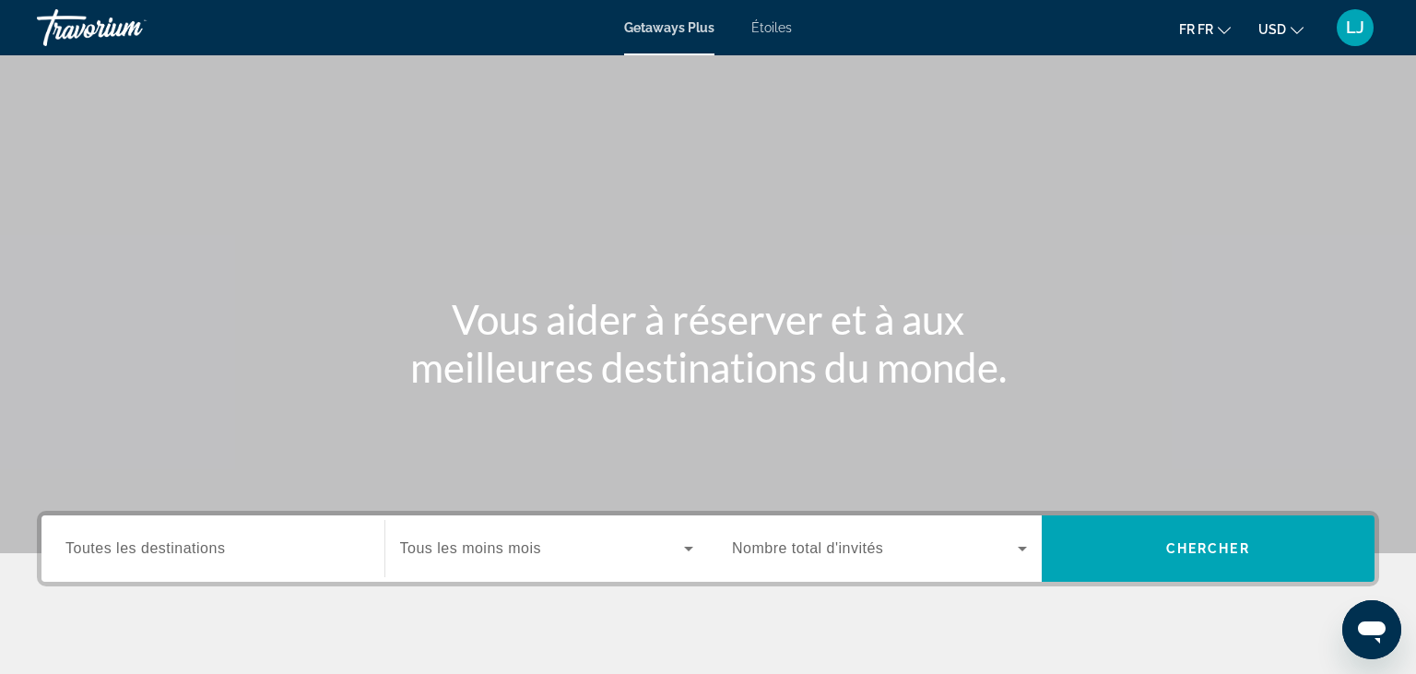 The height and width of the screenshot is (674, 1416). Describe the element at coordinates (708, 343) in the screenshot. I see `h1: Vous aider à réserver et à aux meilleures destinations du monde.` at that location.